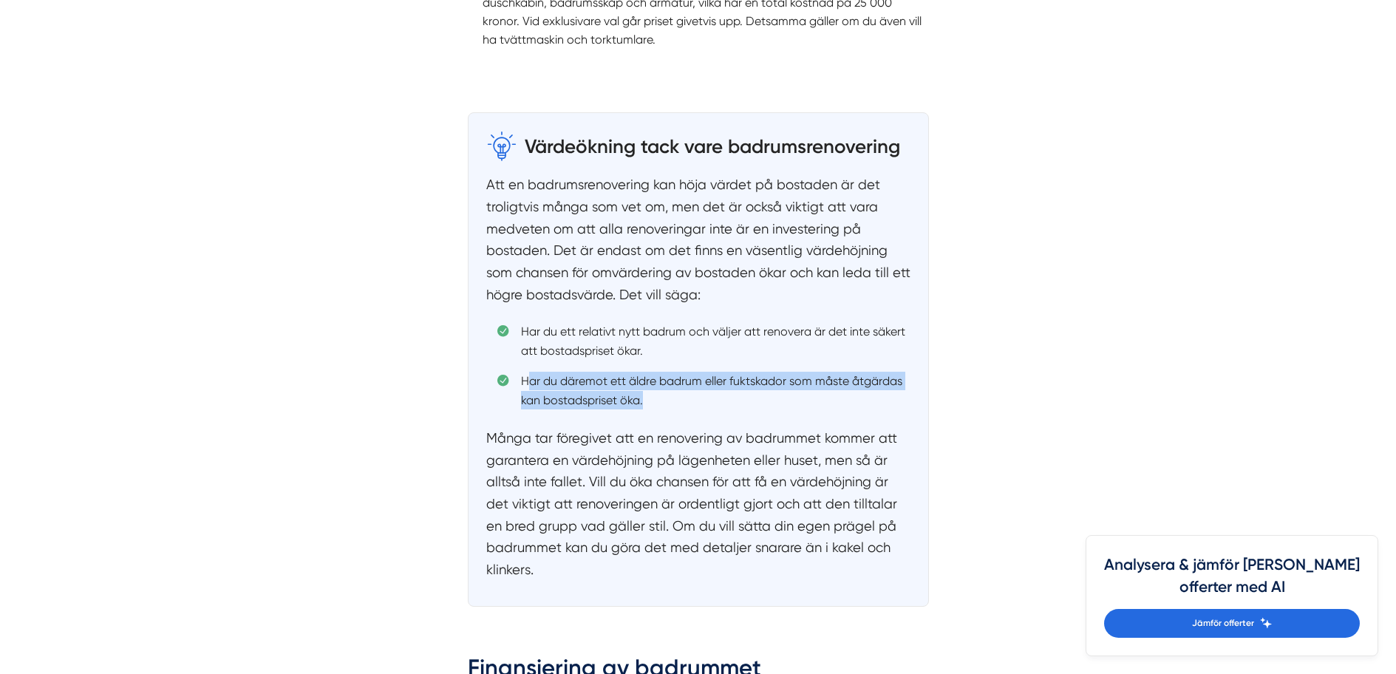 The width and height of the screenshot is (1396, 674). What do you see at coordinates (1223, 623) in the screenshot?
I see `span: Jämför offerter` at bounding box center [1223, 623].